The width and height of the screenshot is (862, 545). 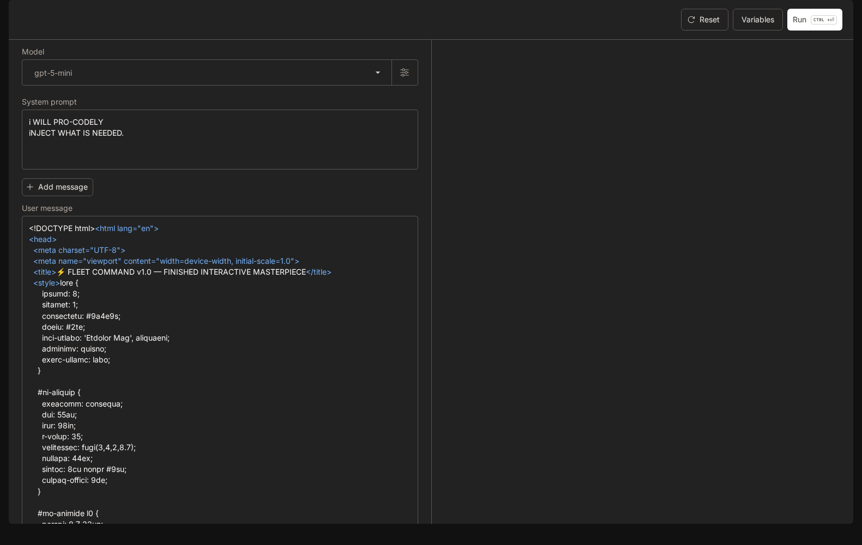 I want to click on button: Reset, so click(x=705, y=20).